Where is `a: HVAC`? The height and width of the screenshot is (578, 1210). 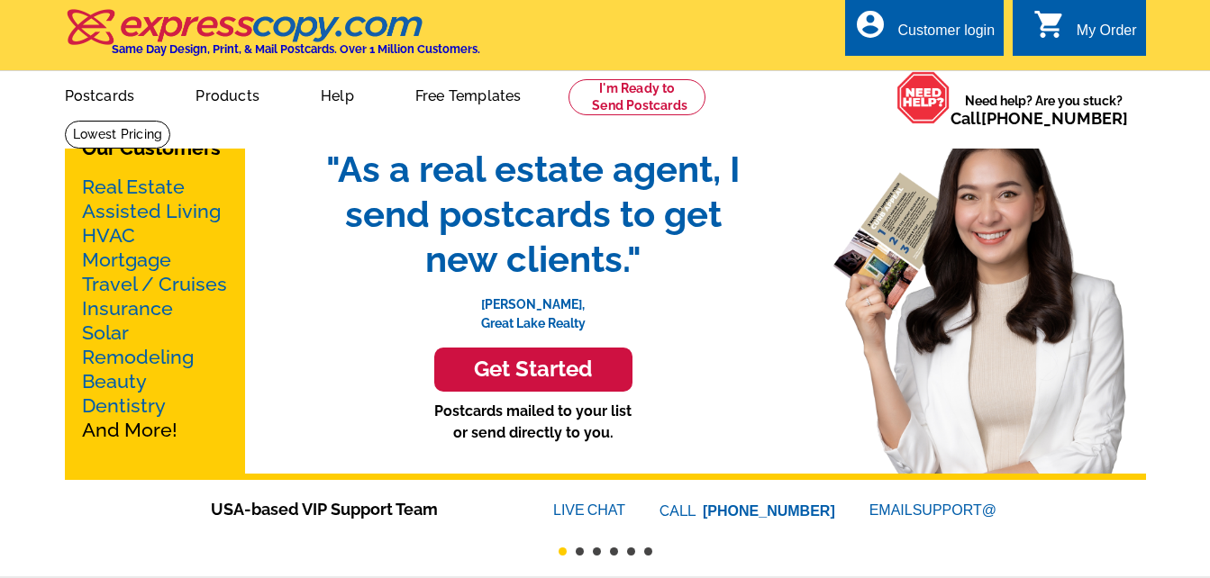 a: HVAC is located at coordinates (108, 235).